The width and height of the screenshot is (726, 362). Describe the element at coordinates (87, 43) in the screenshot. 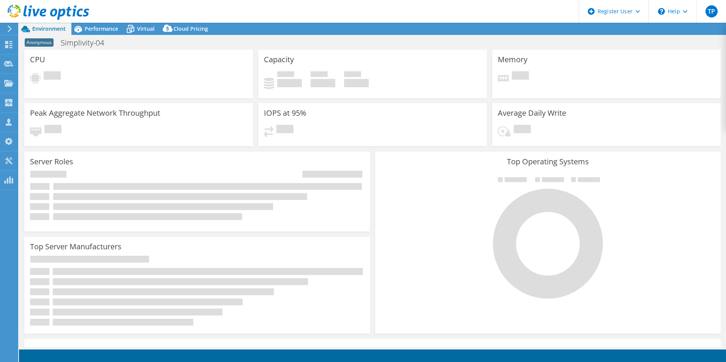

I see `h1: Simplivity-04` at that location.